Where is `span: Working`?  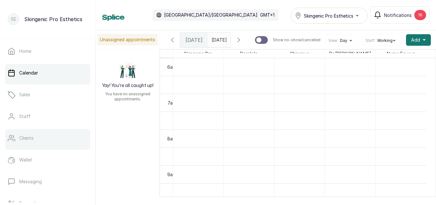
span: Working is located at coordinates (385, 41).